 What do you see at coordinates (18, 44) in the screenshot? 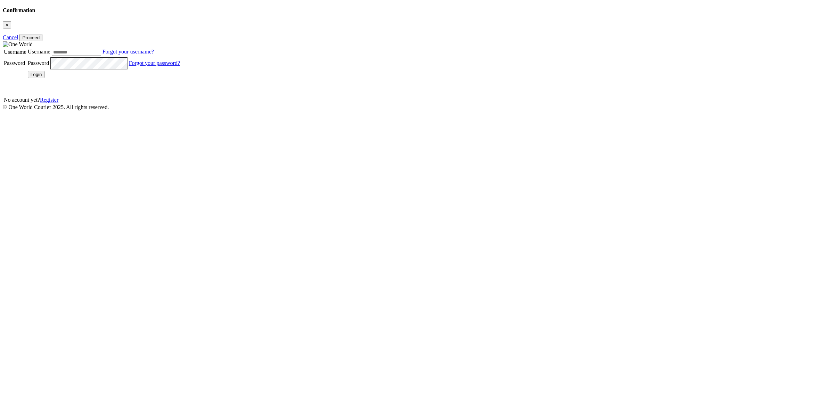
I see `img: One World` at bounding box center [18, 44].